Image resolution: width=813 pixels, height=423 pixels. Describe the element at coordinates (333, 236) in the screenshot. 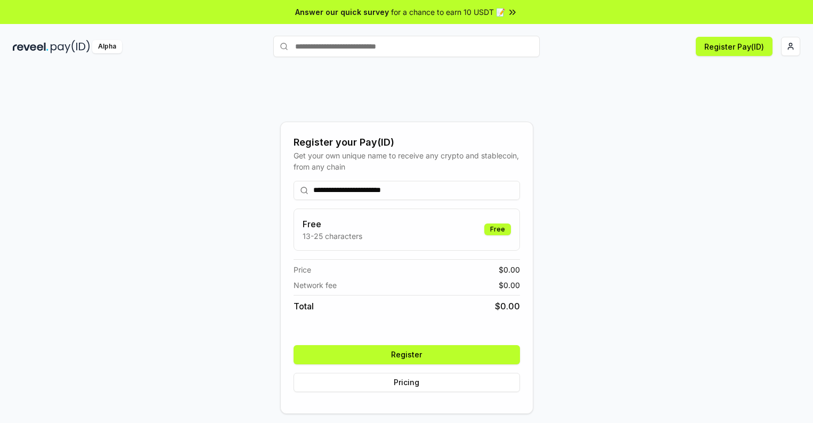

I see `p: 13-25 characters` at that location.